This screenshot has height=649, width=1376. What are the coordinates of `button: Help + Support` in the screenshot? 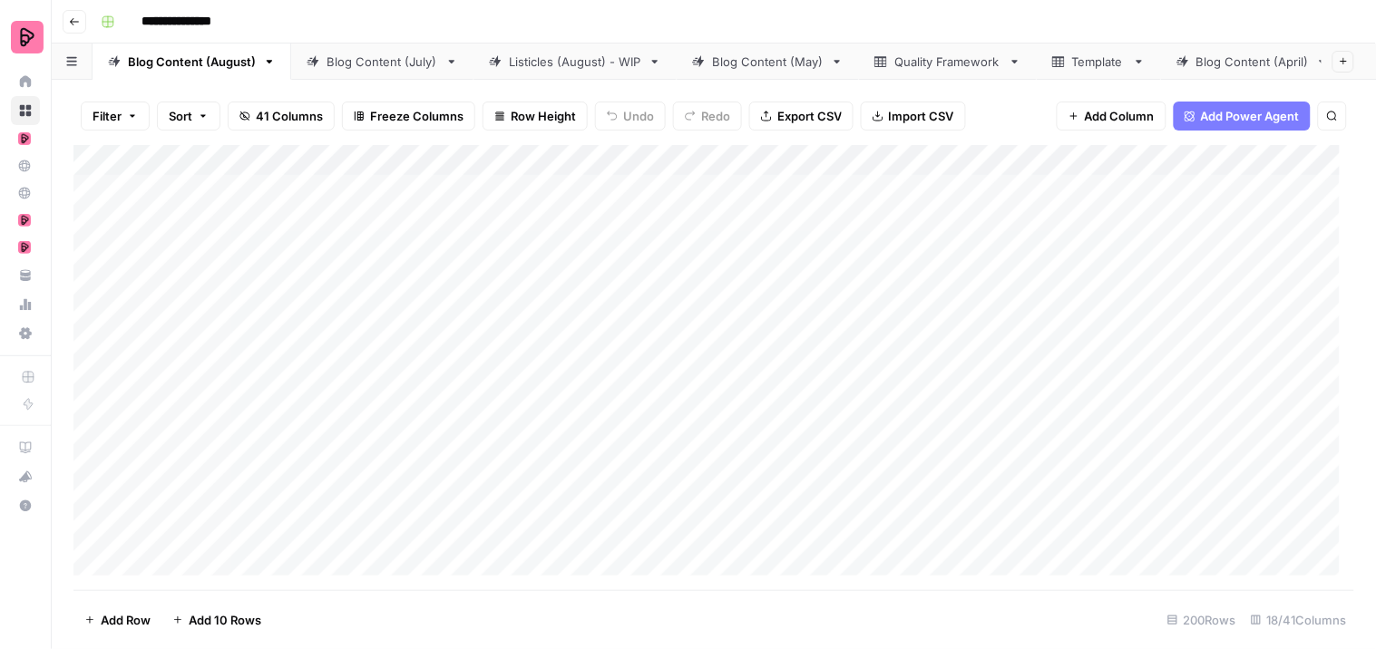 It's located at (25, 506).